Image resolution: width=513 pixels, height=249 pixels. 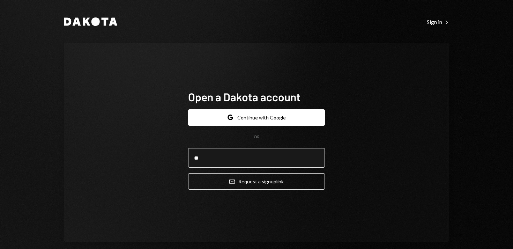 I want to click on button: Request a signuplink, so click(x=257, y=181).